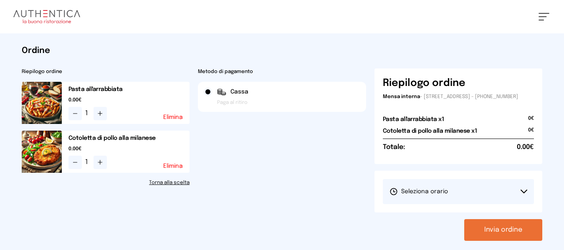 The image size is (564, 250). I want to click on span: Cassa, so click(239, 92).